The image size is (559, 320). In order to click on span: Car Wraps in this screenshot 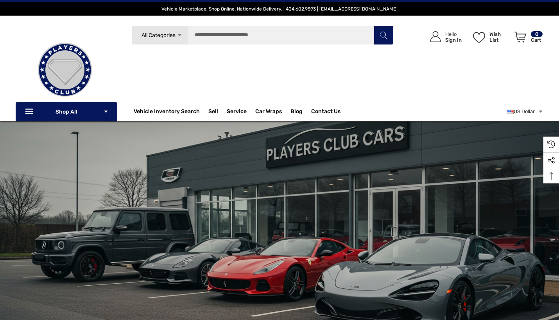, I will do `click(268, 113)`.